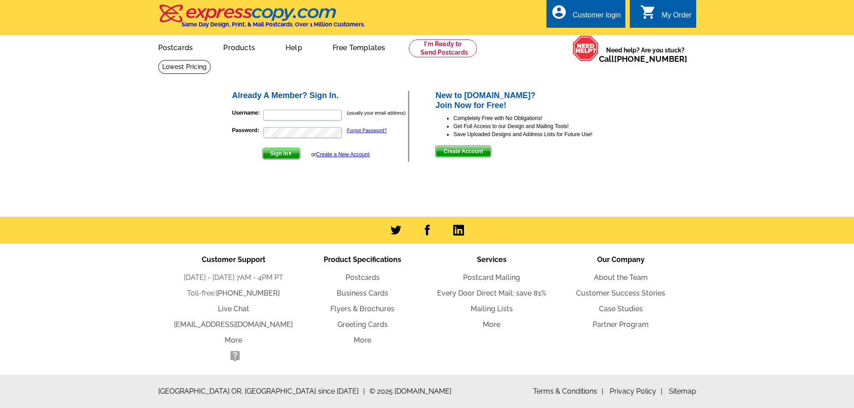 The width and height of the screenshot is (854, 408). What do you see at coordinates (234, 309) in the screenshot?
I see `a: Live Chat` at bounding box center [234, 309].